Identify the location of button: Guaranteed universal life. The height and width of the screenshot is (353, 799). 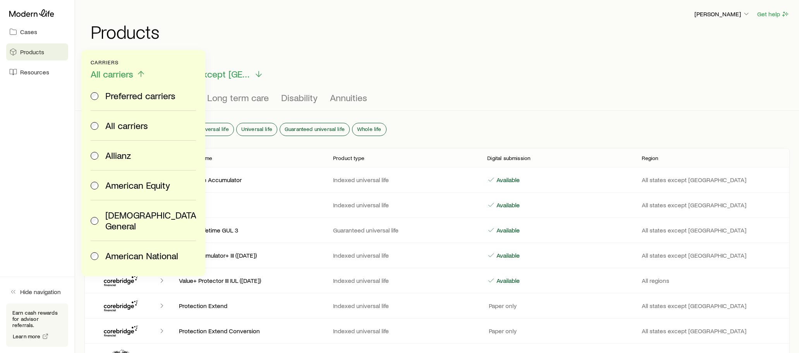
(315, 129).